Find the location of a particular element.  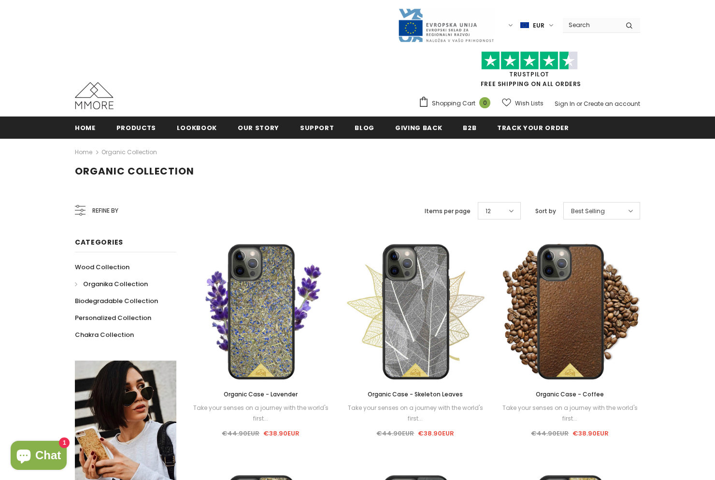

a: Wish Lists is located at coordinates (523, 103).